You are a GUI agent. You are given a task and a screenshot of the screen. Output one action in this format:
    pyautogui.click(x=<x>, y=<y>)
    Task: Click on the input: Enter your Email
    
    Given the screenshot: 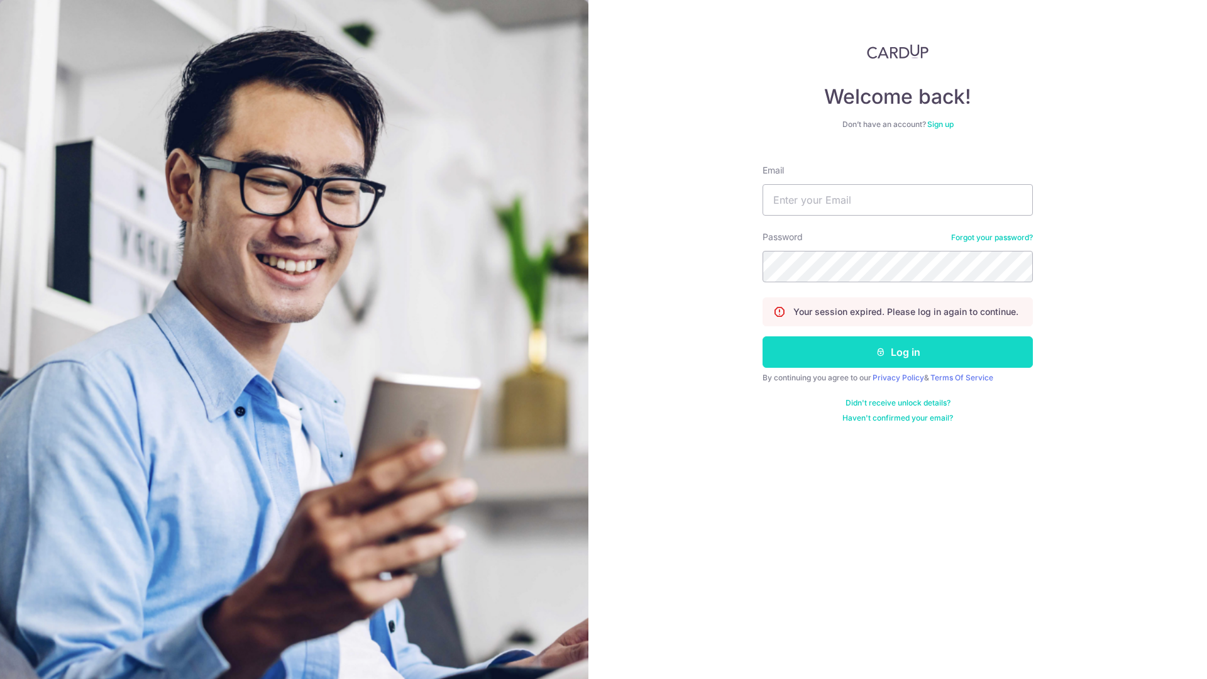 What is the action you would take?
    pyautogui.click(x=898, y=200)
    